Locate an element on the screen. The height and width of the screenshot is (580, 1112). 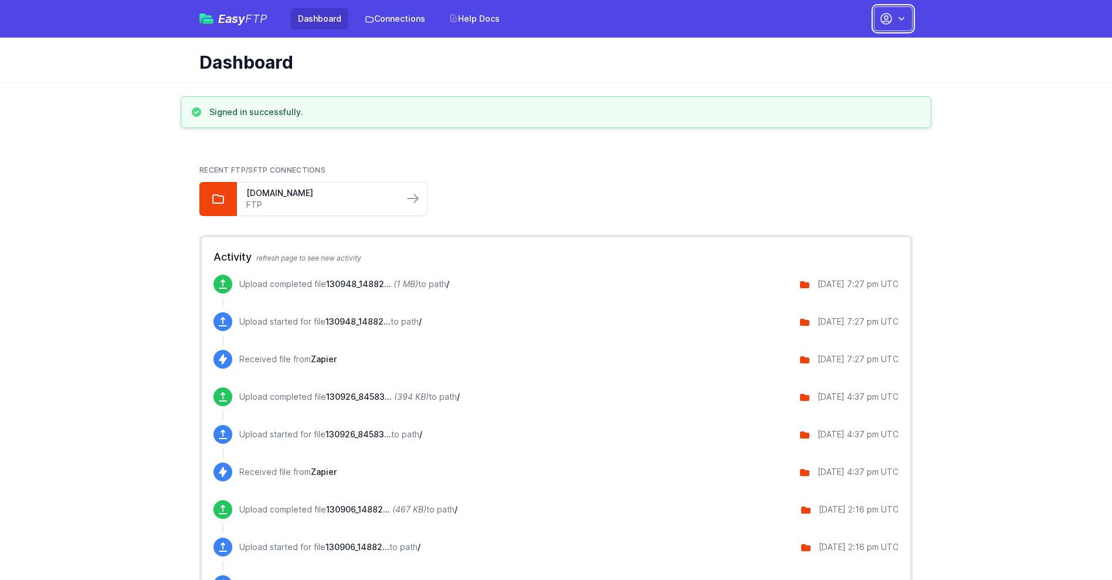
img: easyftp_logo.png is located at coordinates (206, 19).